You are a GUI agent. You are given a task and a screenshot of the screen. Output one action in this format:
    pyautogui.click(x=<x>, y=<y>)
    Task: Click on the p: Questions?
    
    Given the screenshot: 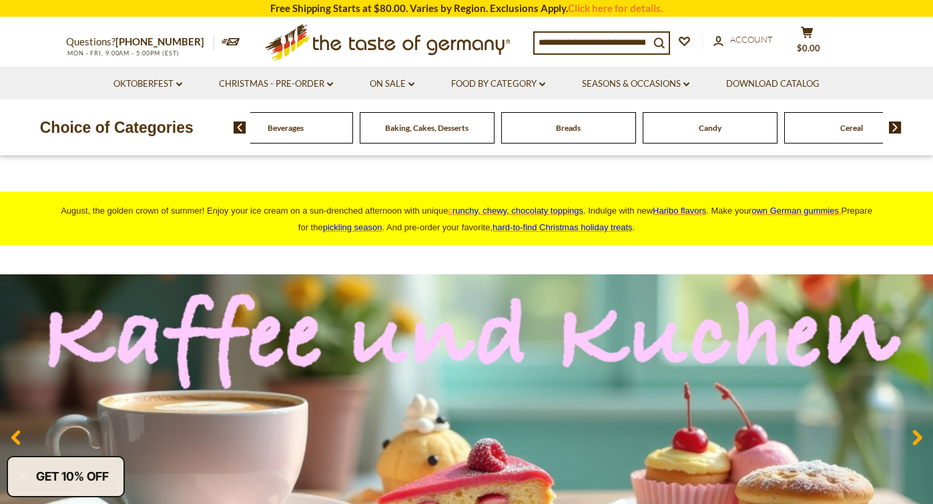 What is the action you would take?
    pyautogui.click(x=140, y=42)
    